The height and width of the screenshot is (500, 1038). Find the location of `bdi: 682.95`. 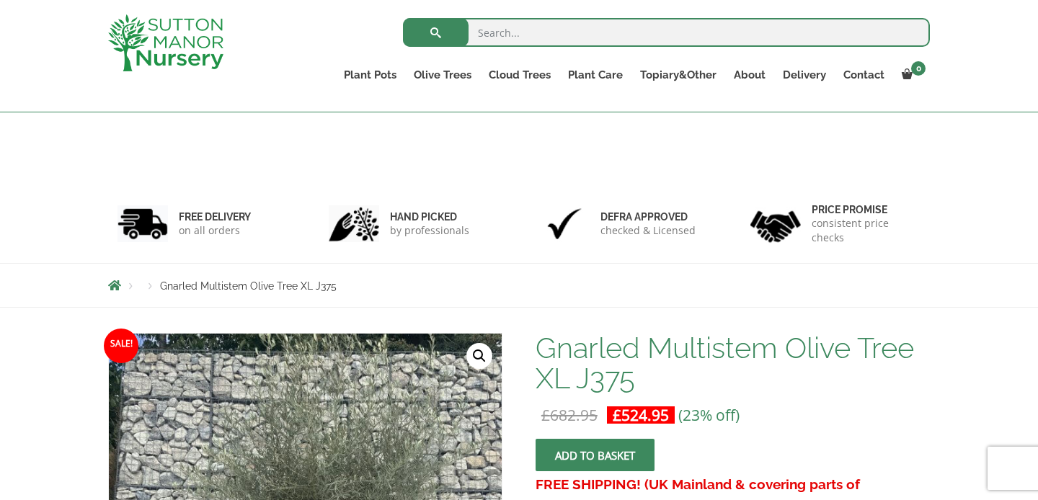

bdi: 682.95 is located at coordinates (569, 415).